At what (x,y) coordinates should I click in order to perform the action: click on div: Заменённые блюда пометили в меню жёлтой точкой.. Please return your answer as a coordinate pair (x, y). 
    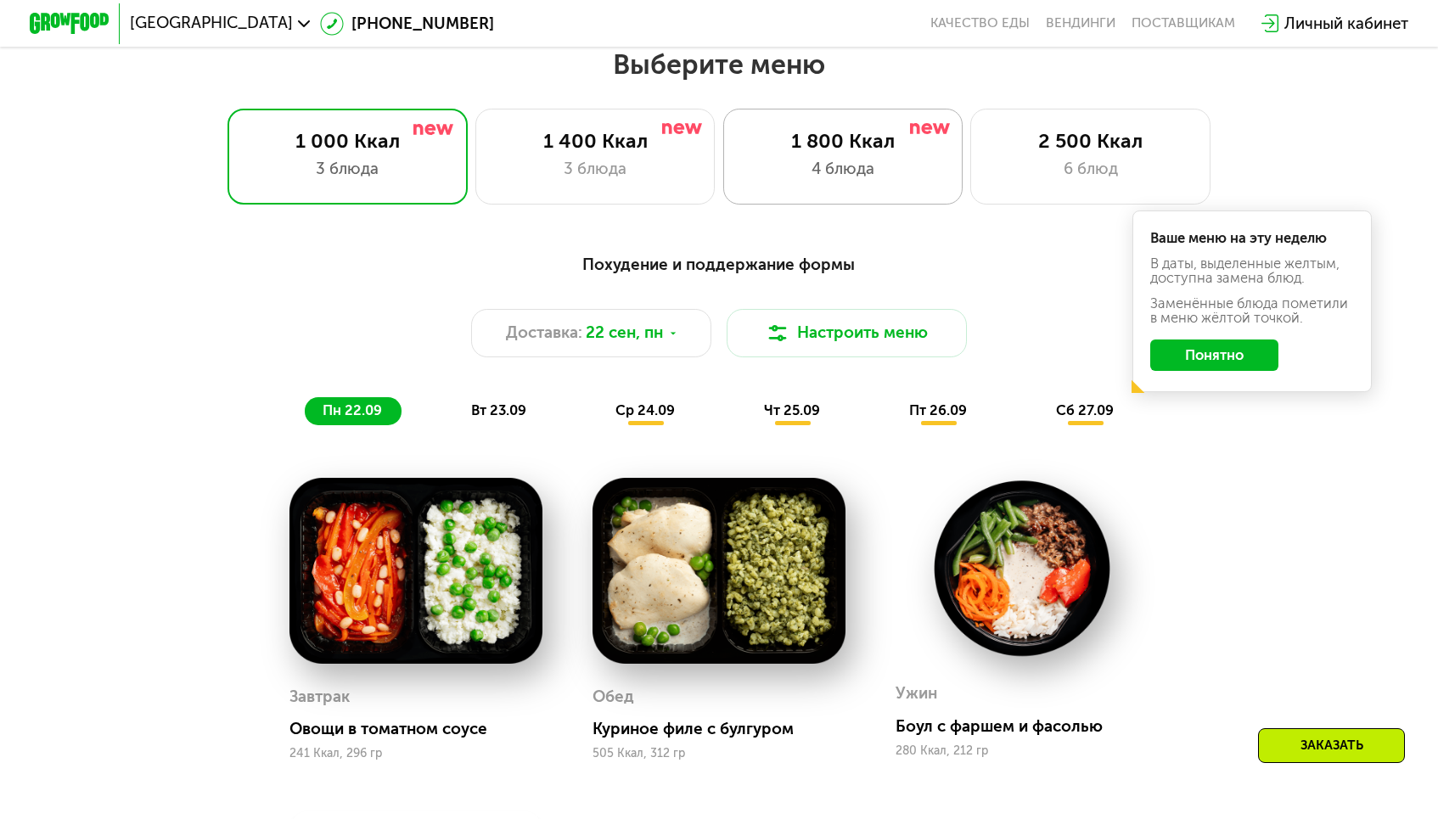
    Looking at the image, I should click on (1252, 311).